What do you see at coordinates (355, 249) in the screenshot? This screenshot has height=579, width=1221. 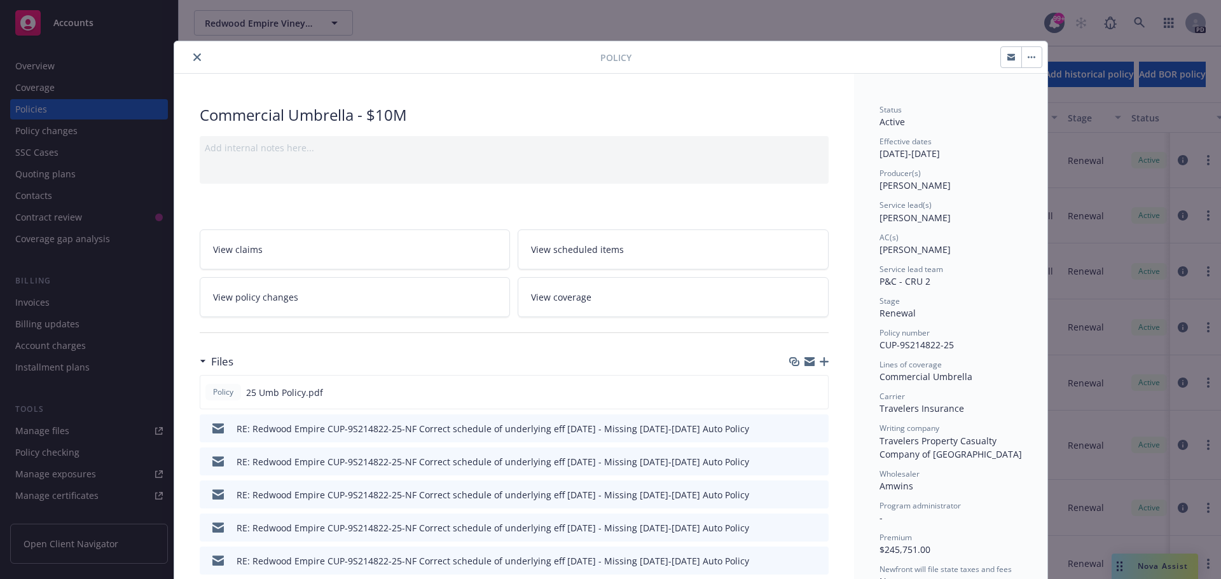 I see `a: View claims` at bounding box center [355, 249].